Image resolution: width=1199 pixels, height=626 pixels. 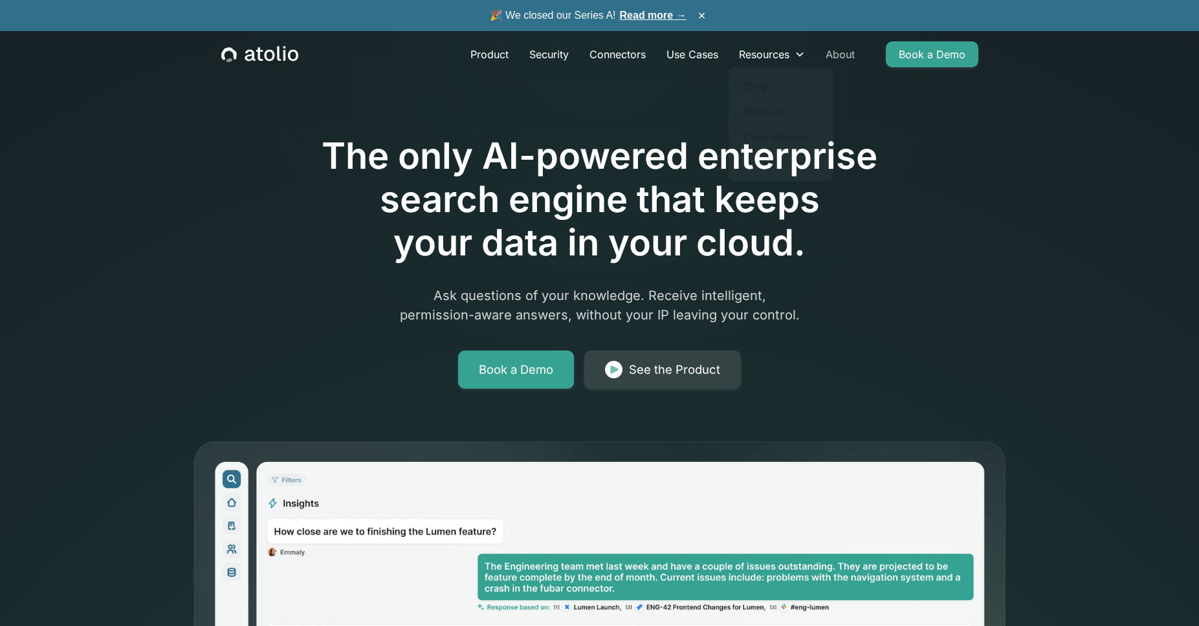 I want to click on a: Documentation, so click(x=781, y=163).